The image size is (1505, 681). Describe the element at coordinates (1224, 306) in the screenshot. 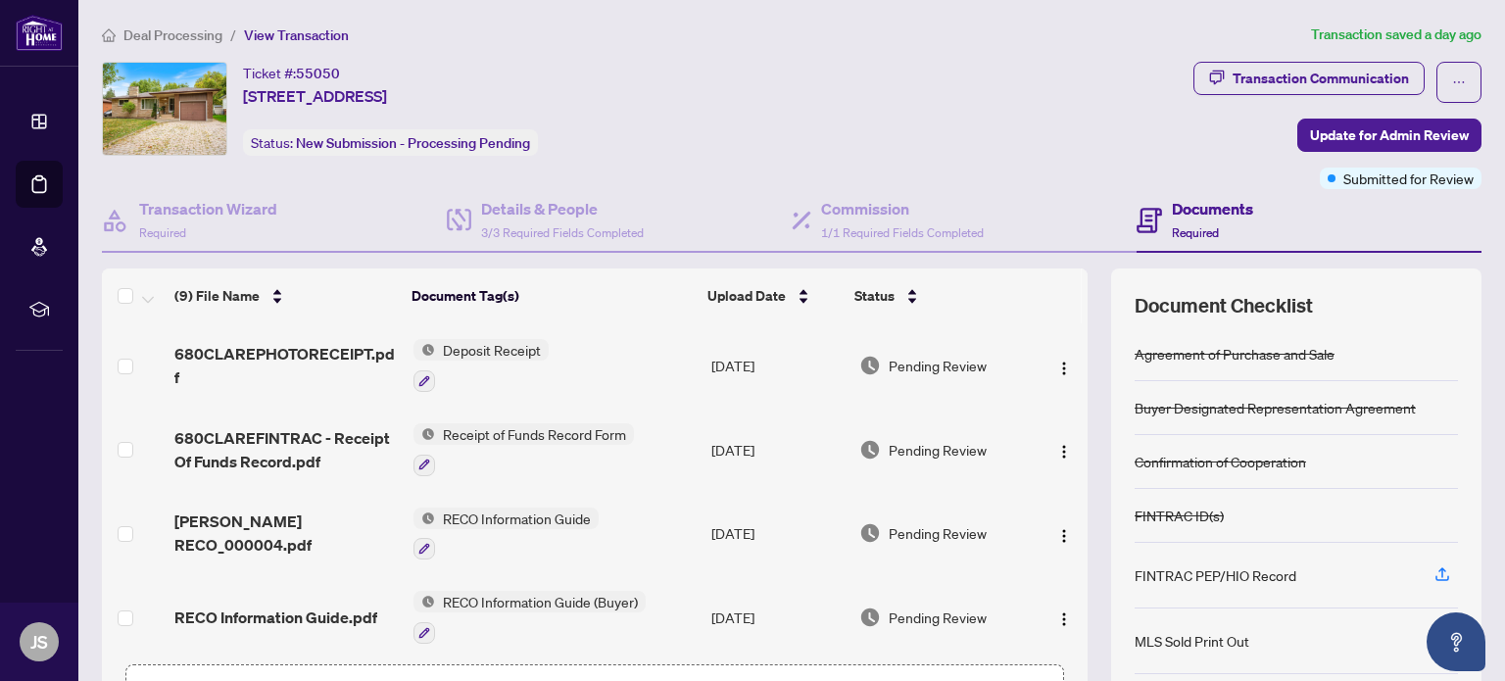

I see `span: Document Checklist` at that location.